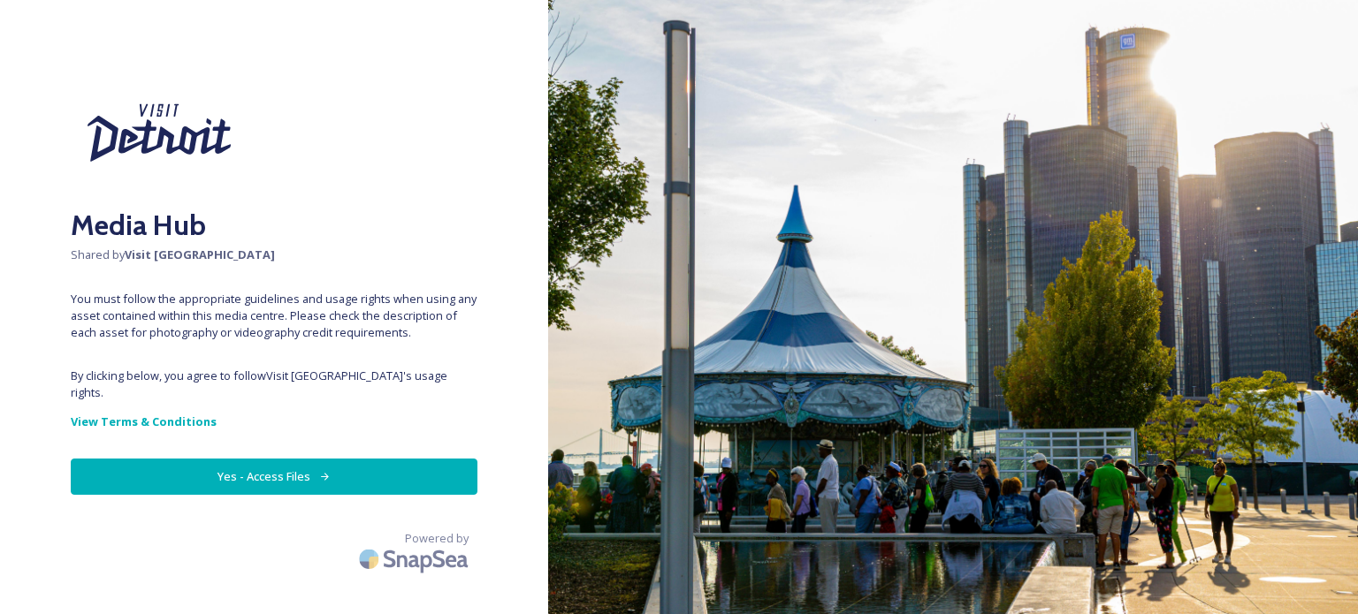  Describe the element at coordinates (437, 538) in the screenshot. I see `span: Powered by` at that location.